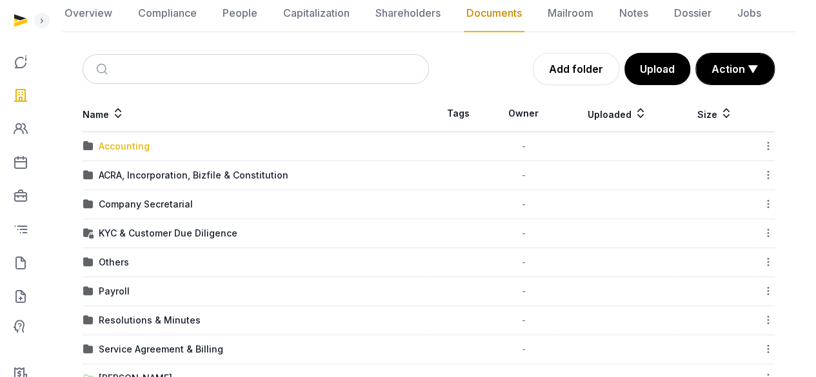 The width and height of the screenshot is (816, 377). I want to click on button: Submit, so click(103, 69).